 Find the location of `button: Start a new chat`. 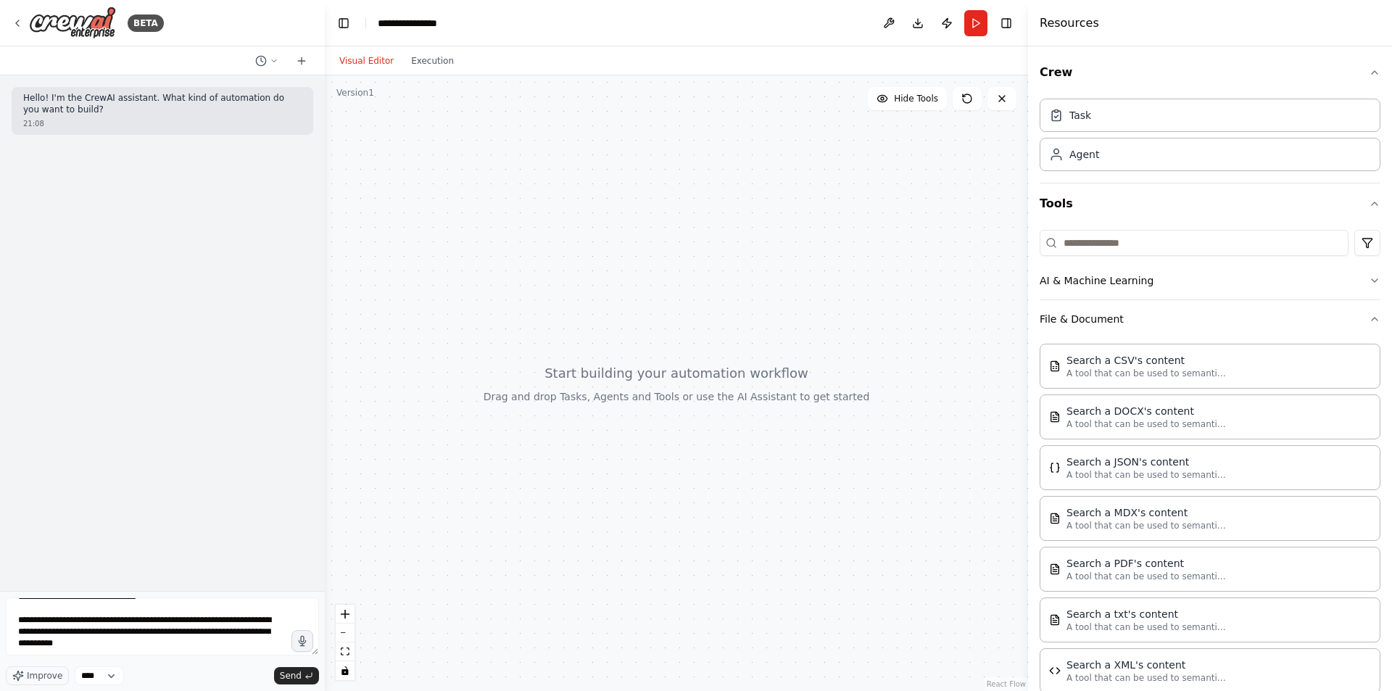

button: Start a new chat is located at coordinates (302, 61).